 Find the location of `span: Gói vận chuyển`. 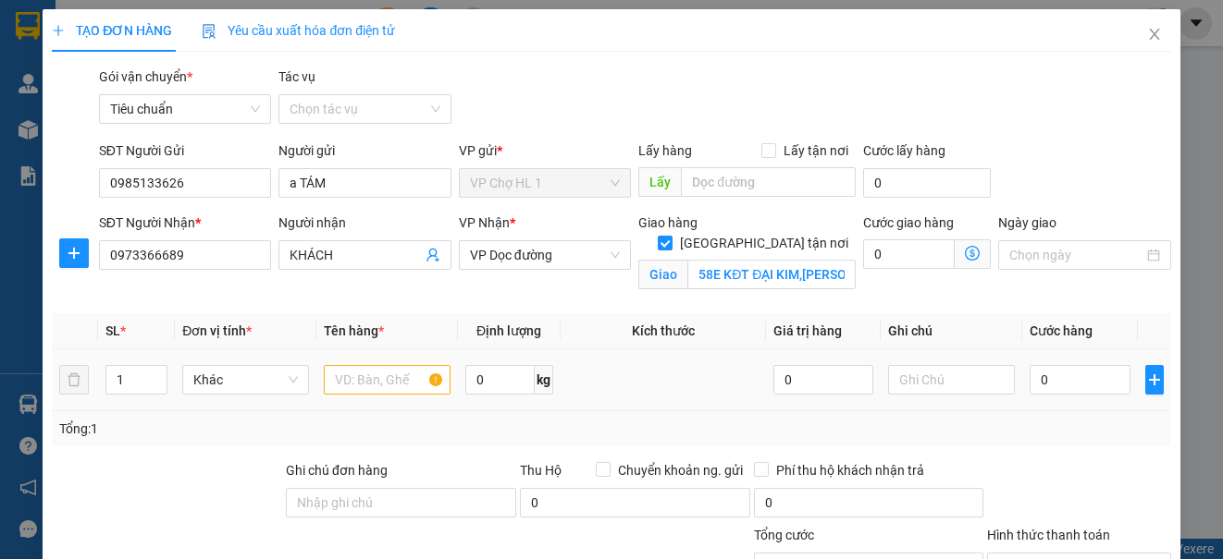

span: Gói vận chuyển is located at coordinates (145, 77).